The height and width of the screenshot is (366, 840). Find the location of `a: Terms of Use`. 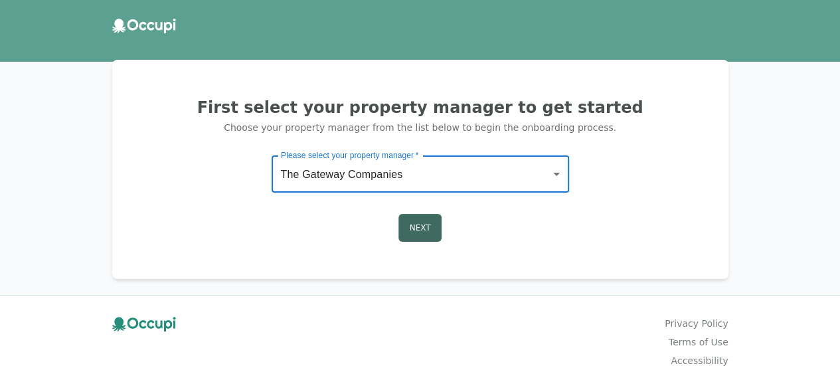

a: Terms of Use is located at coordinates (699, 342).